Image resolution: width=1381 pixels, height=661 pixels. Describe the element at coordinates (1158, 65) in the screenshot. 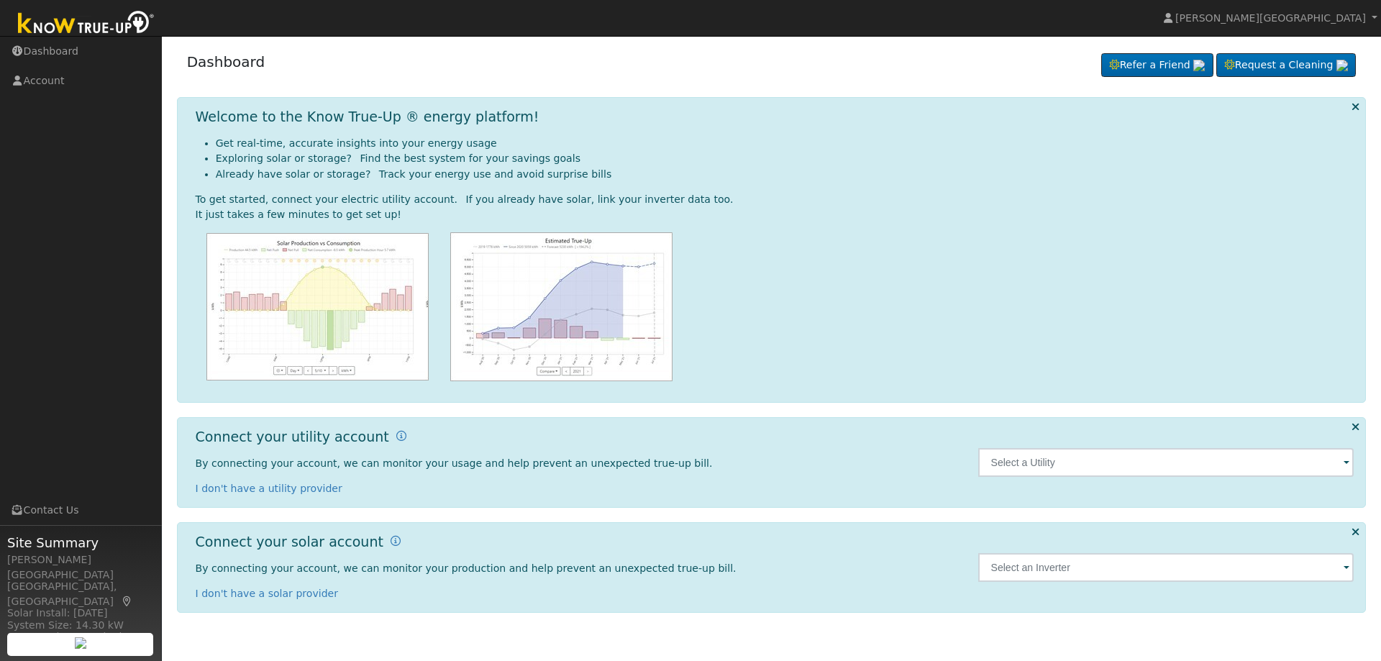

I see `a: Refer a Friend` at that location.